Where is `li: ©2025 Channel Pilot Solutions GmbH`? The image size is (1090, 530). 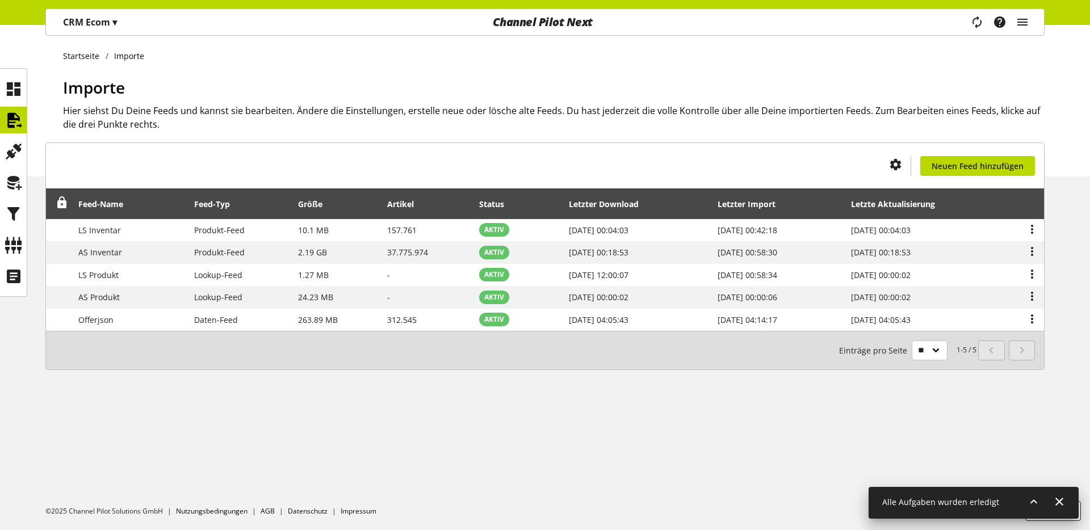 li: ©2025 Channel Pilot Solutions GmbH is located at coordinates (111, 511).